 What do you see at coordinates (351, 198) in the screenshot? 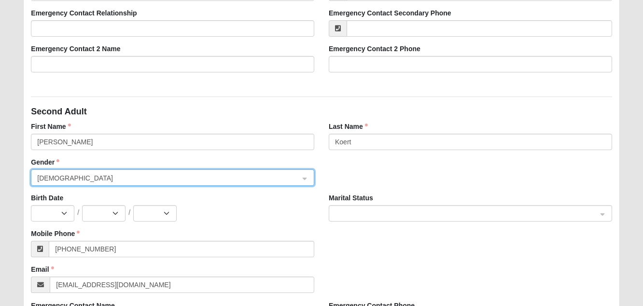
I see `label: Marital Status` at bounding box center [351, 198].